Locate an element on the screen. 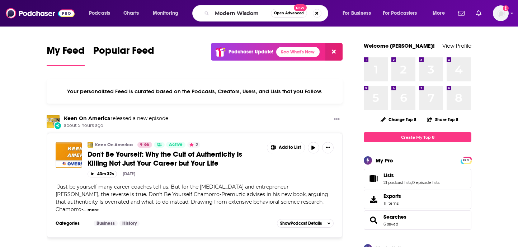 The width and height of the screenshot is (518, 247). span: Logged in as megcassidy is located at coordinates (500, 13).